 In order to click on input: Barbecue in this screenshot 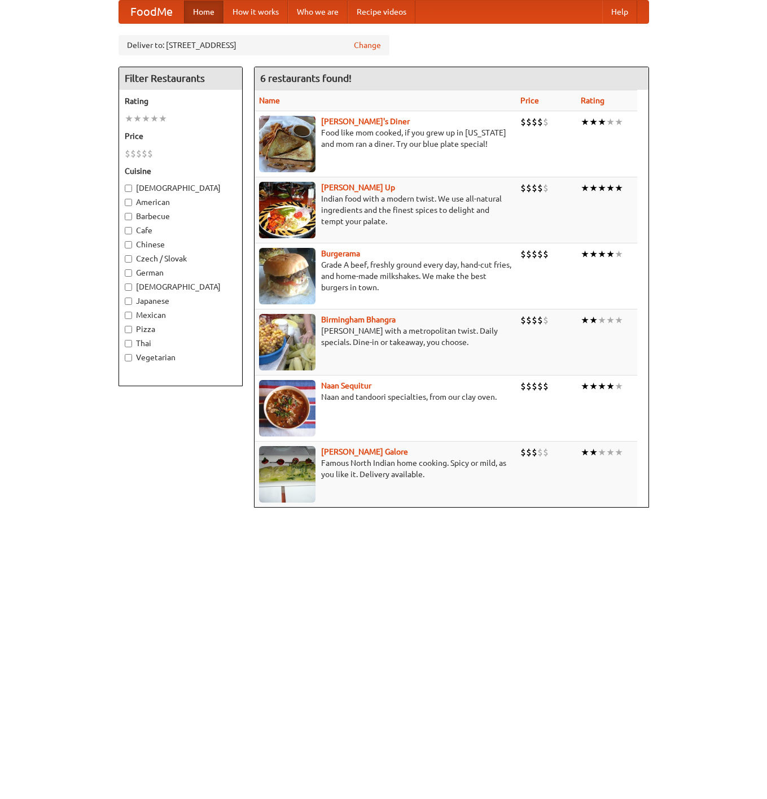, I will do `click(128, 216)`.